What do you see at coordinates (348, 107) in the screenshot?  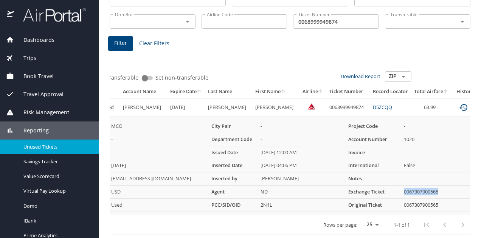 I see `td: 0068999949874` at bounding box center [348, 107].